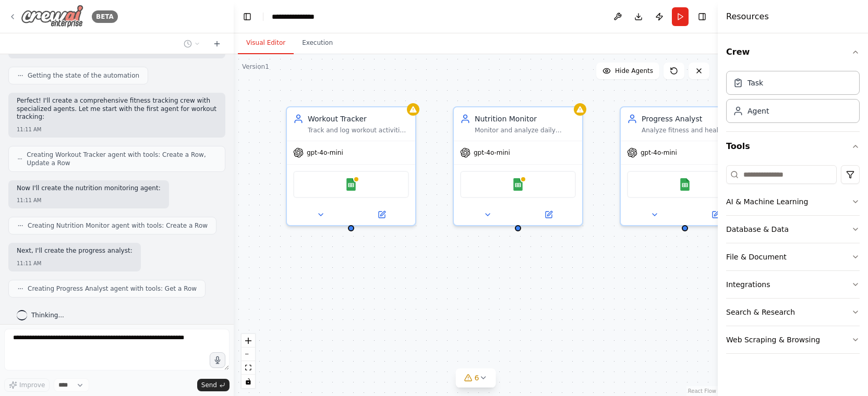  What do you see at coordinates (52, 16) in the screenshot?
I see `img: Logo` at bounding box center [52, 16].